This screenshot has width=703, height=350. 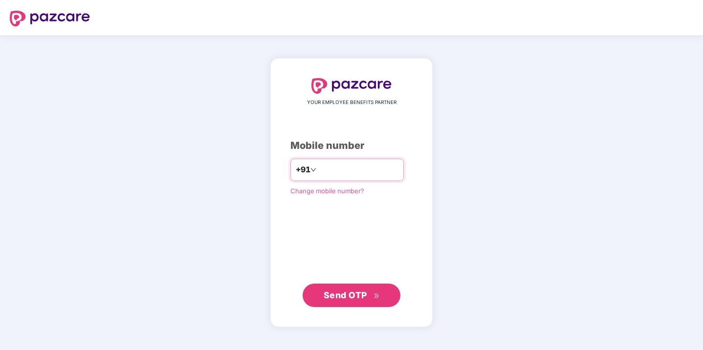 I want to click on button: Send OTPdouble-right, so click(x=351, y=296).